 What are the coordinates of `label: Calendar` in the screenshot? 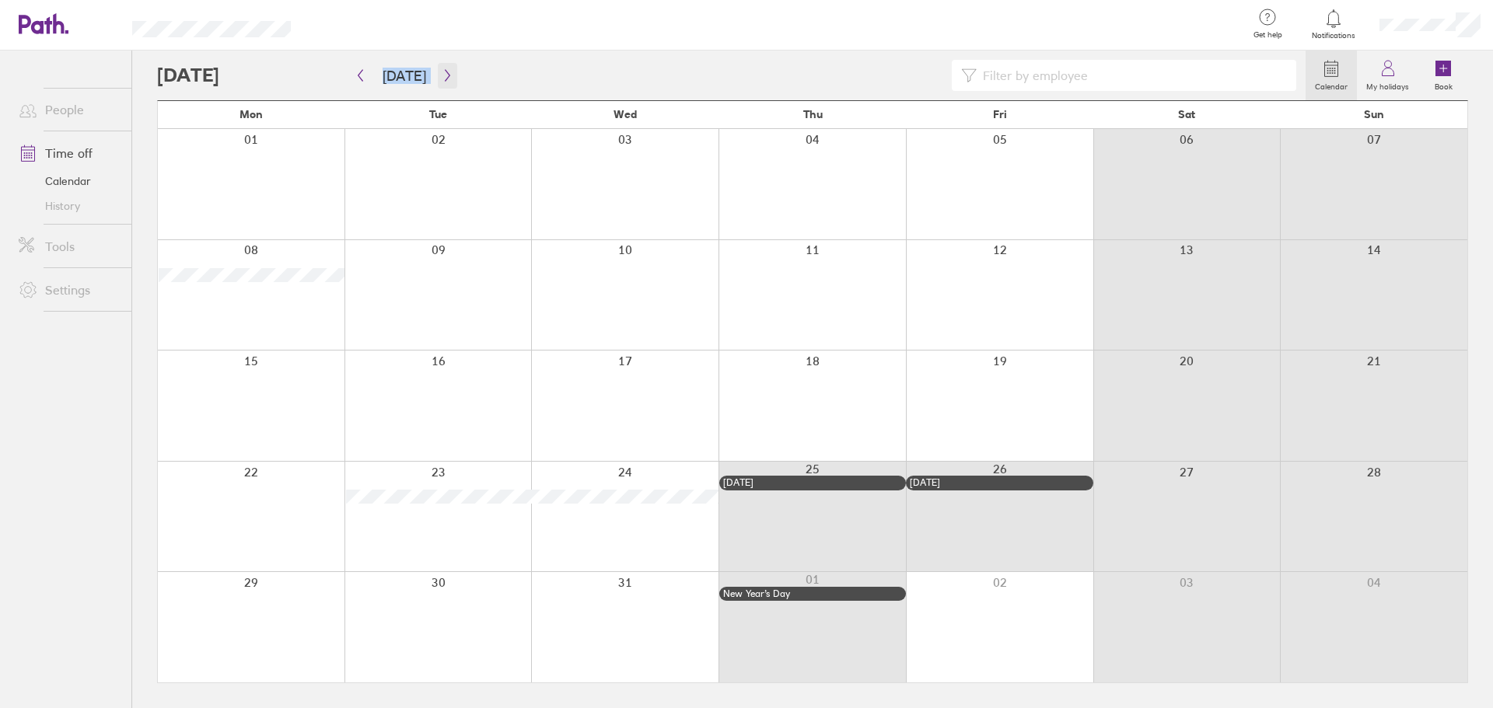 It's located at (1331, 85).